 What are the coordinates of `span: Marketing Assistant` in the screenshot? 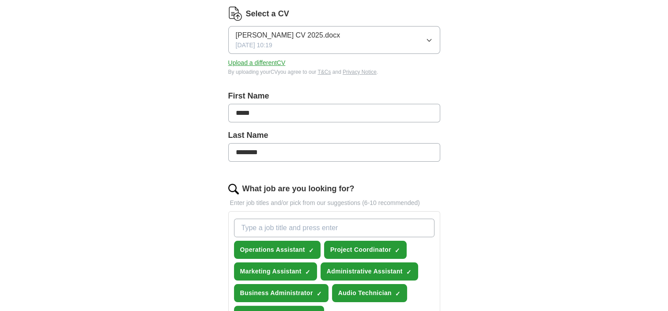 It's located at (271, 271).